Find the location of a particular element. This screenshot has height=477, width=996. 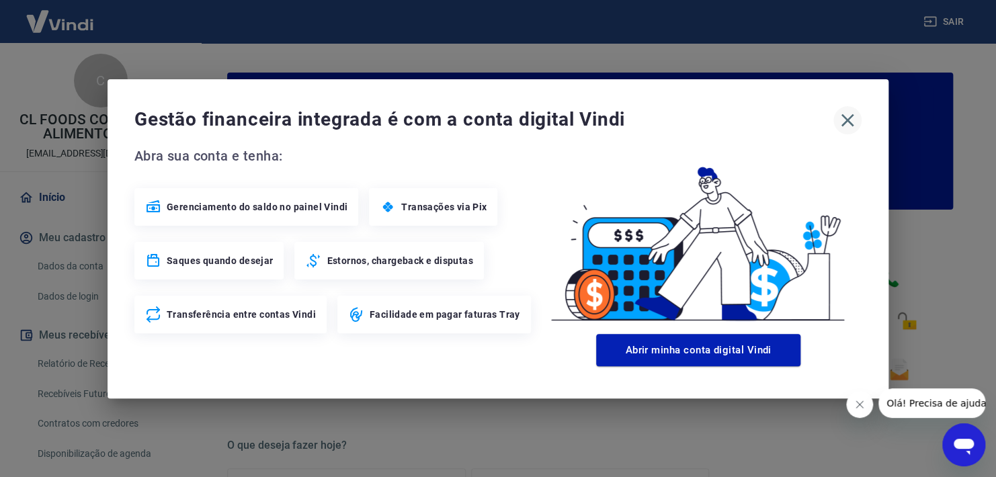

img: Good Billing is located at coordinates (698, 237).